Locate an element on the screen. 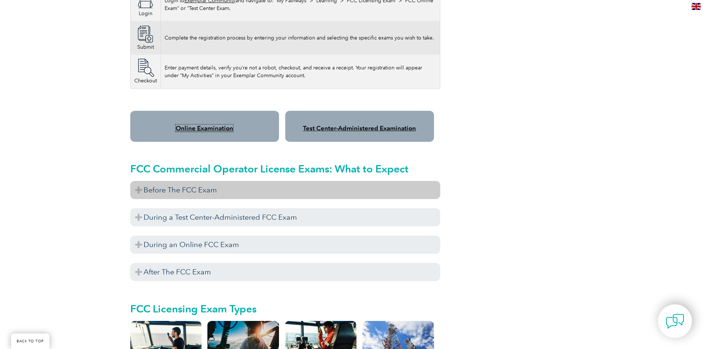  a: Online Examination is located at coordinates (204, 128).